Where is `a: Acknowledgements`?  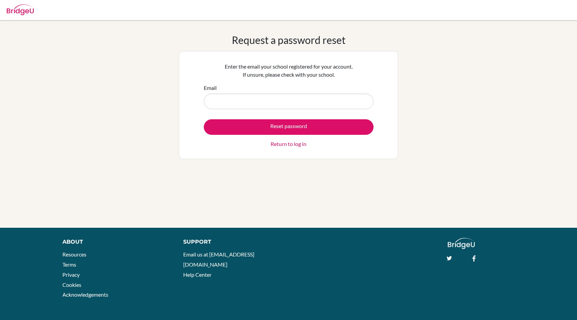 a: Acknowledgements is located at coordinates (85, 294).